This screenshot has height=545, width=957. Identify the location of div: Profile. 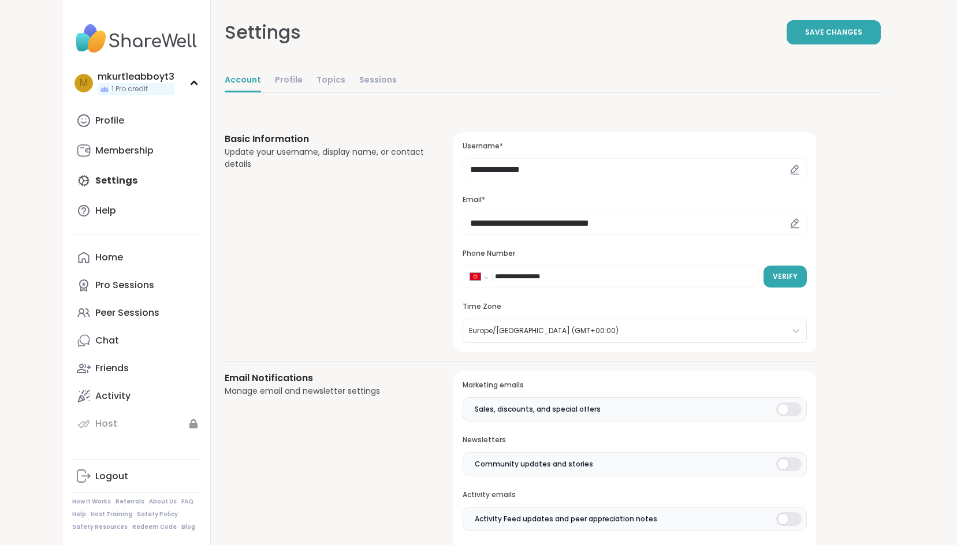
(110, 121).